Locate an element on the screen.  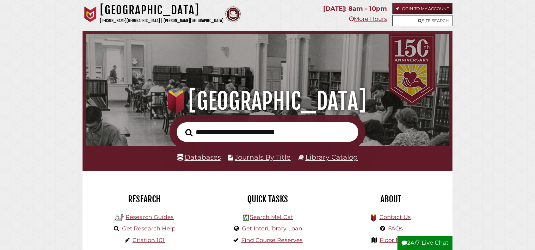
a: FAQs is located at coordinates (396, 229).